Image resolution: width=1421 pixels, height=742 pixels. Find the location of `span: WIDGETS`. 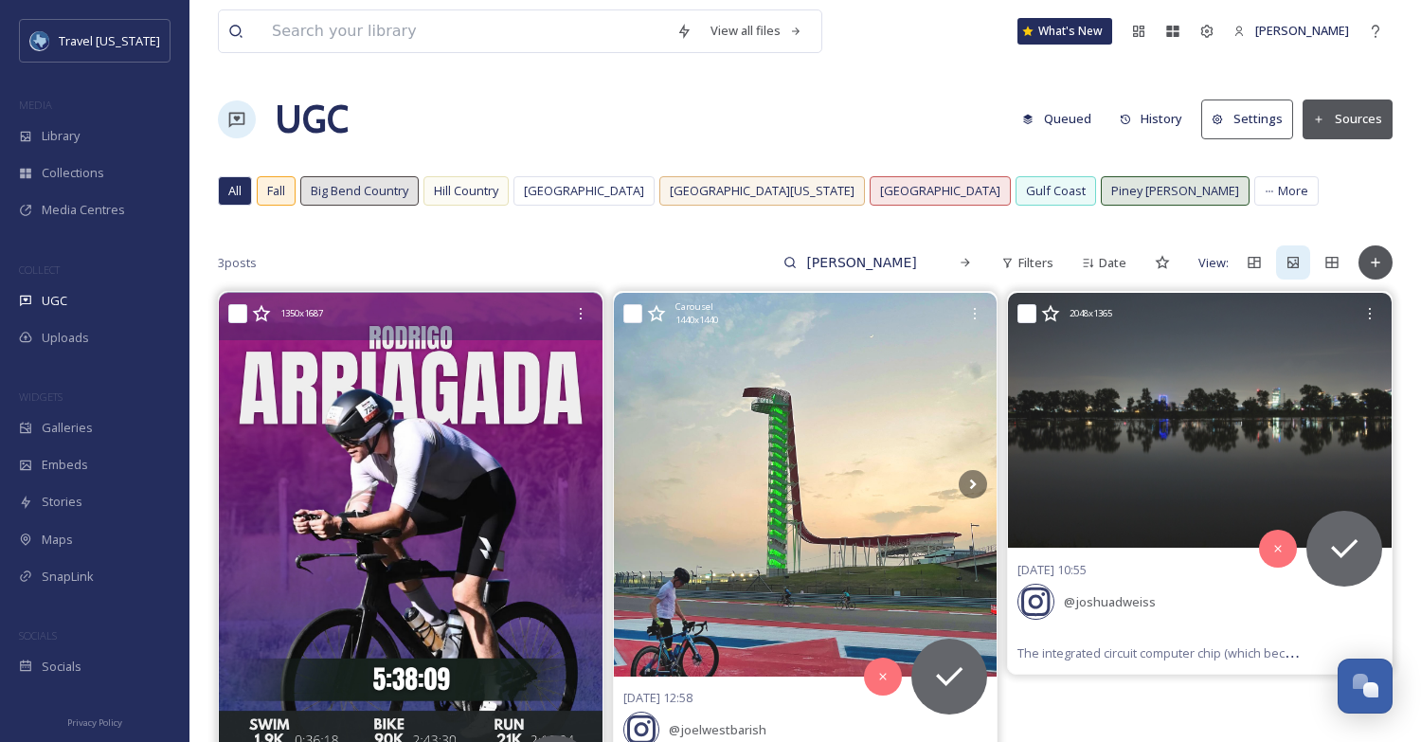

span: WIDGETS is located at coordinates (41, 396).